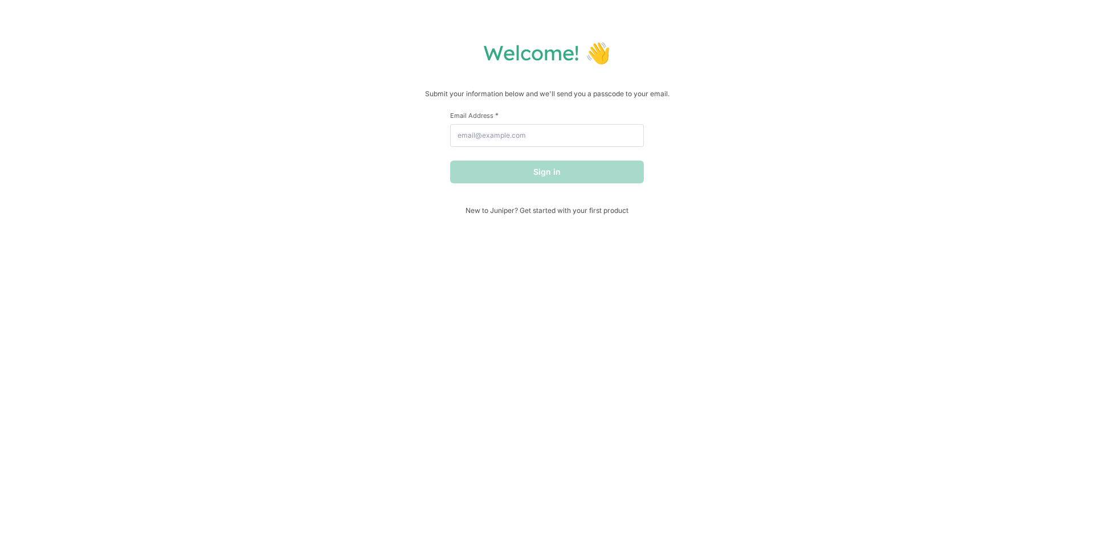  Describe the element at coordinates (547, 94) in the screenshot. I see `p: Submit your information below and we'll send you a passcode to your email.` at that location.